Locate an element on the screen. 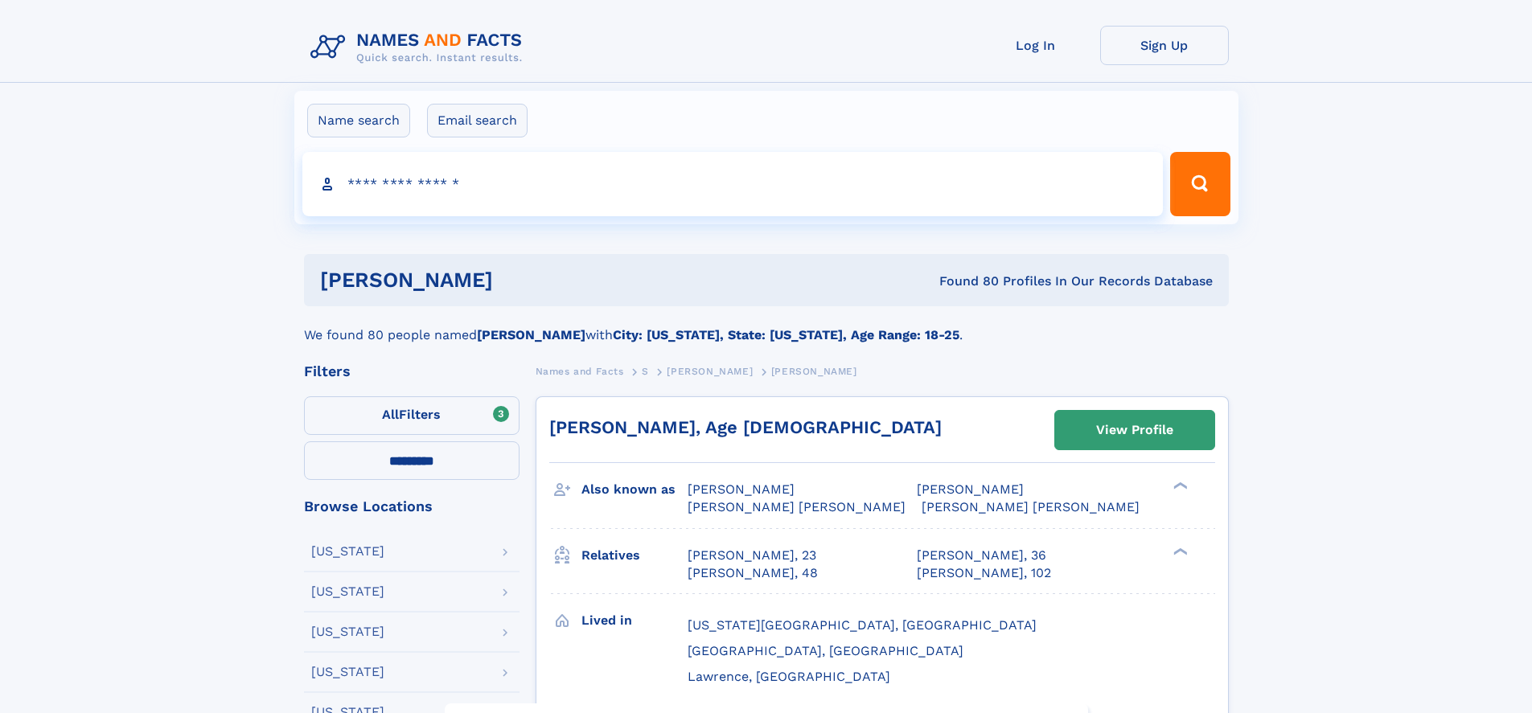 This screenshot has width=1532, height=713. h3: Relatives is located at coordinates (634, 556).